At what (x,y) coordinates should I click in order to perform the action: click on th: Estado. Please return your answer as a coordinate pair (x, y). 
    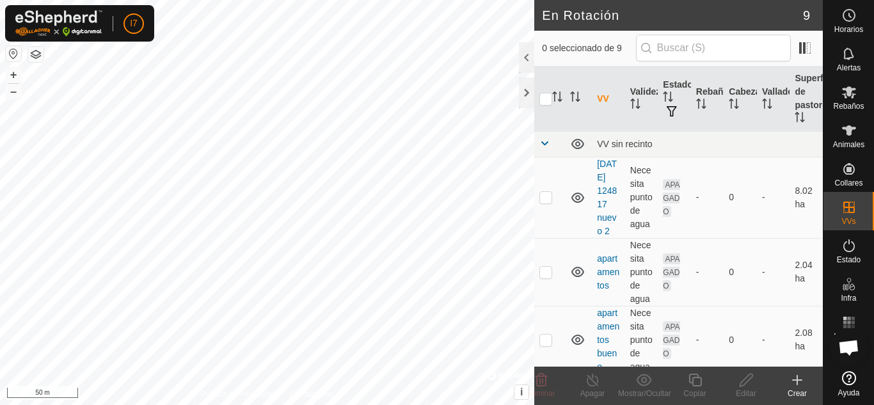
    Looking at the image, I should click on (674, 99).